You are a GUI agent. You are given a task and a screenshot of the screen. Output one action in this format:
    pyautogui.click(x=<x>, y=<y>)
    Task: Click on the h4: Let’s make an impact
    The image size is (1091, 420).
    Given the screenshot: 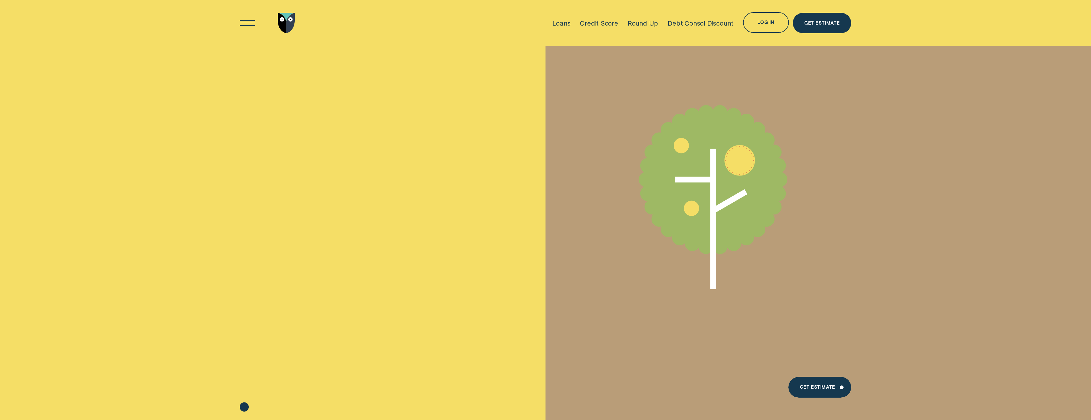 What is the action you would take?
    pyautogui.click(x=339, y=194)
    